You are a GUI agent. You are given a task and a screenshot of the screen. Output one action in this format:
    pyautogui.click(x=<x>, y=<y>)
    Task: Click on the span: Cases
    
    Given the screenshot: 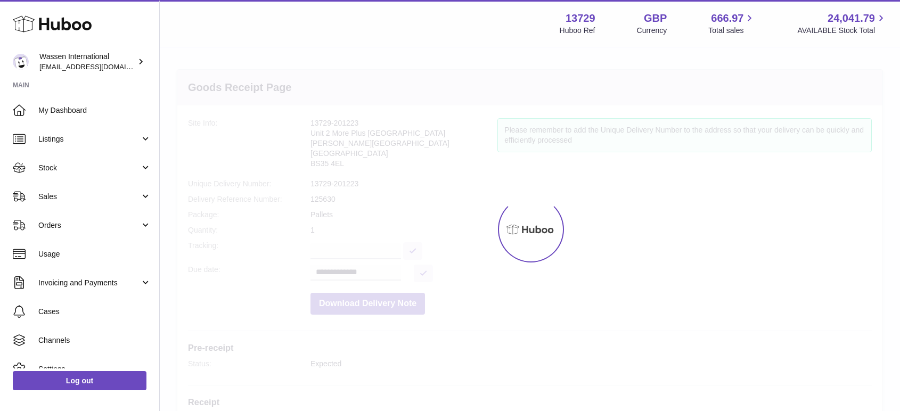 What is the action you would take?
    pyautogui.click(x=95, y=311)
    